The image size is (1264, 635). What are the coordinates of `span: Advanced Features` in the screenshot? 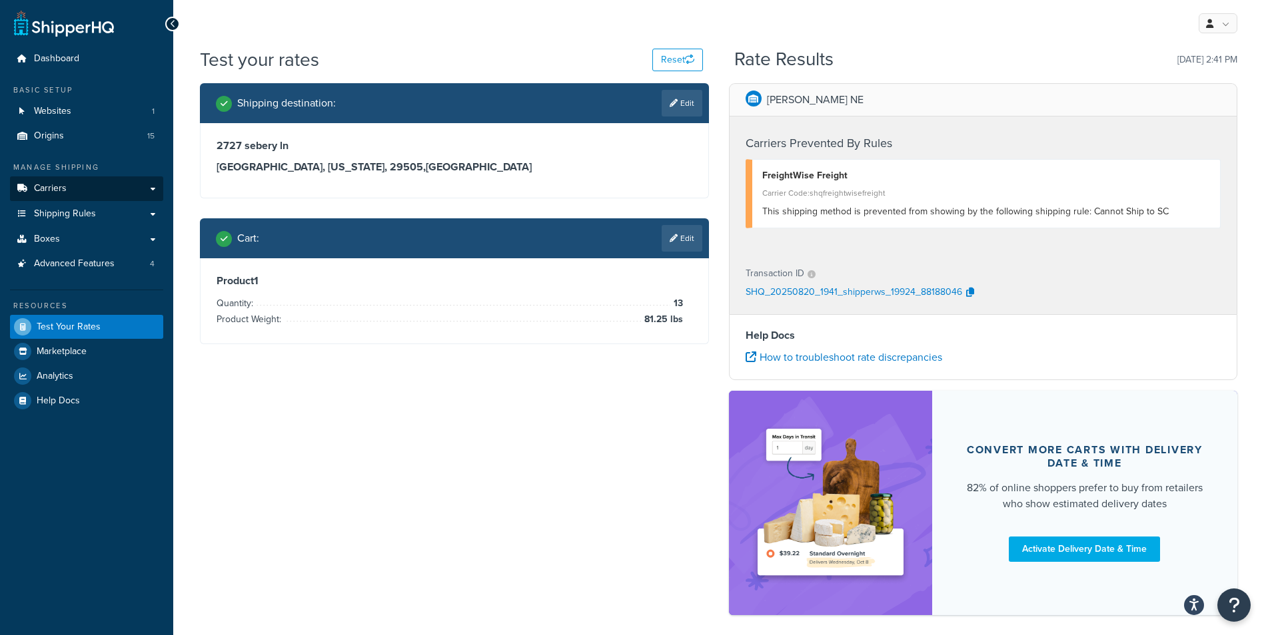 It's located at (74, 264).